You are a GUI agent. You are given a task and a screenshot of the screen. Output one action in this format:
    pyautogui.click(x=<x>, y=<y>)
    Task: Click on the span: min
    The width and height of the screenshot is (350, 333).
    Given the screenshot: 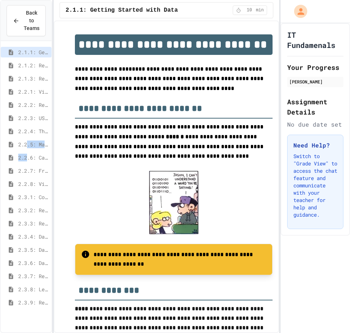 What is the action you would take?
    pyautogui.click(x=260, y=10)
    